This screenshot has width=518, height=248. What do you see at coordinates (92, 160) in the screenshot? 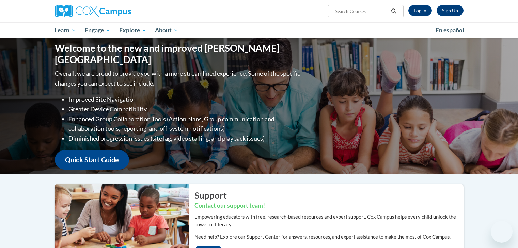
I see `a: Quick Start Guide` at bounding box center [92, 160].